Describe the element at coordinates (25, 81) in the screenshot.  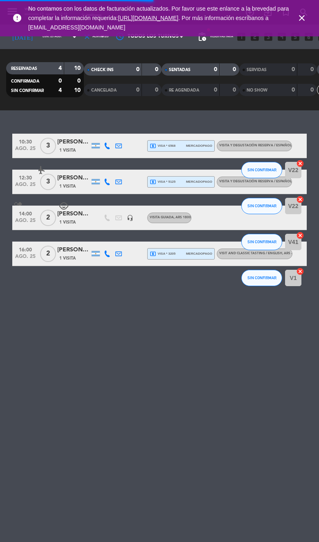
I see `span: CONFIRMADA` at that location.